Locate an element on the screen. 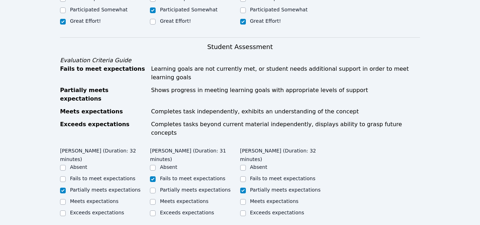  div: Learning goals are not currently met, or student needs additional support in order to meet learni... is located at coordinates (285, 73).